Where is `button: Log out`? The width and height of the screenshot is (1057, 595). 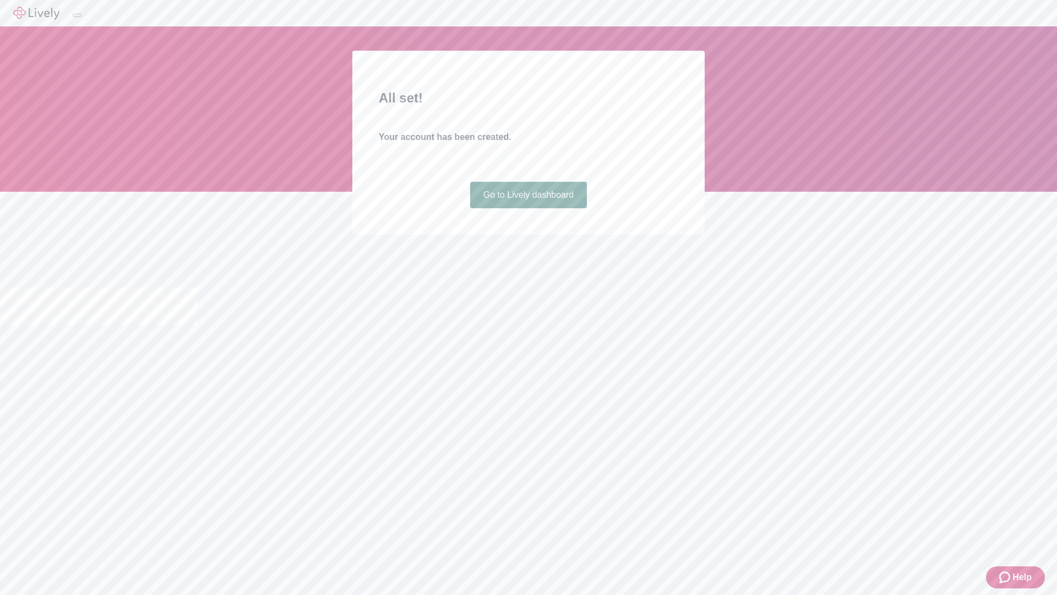 button: Log out is located at coordinates (77, 15).